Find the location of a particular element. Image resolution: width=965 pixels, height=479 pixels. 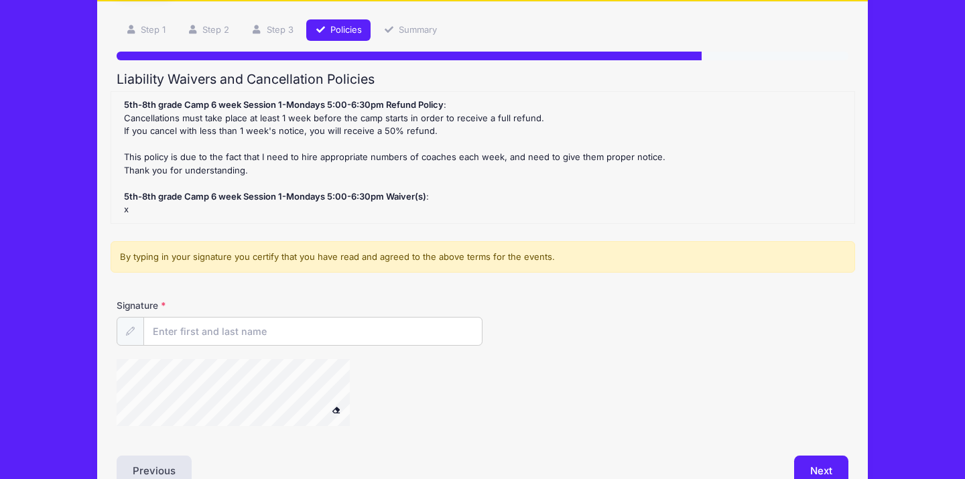

input: Enter first and last name is located at coordinates (313, 331).